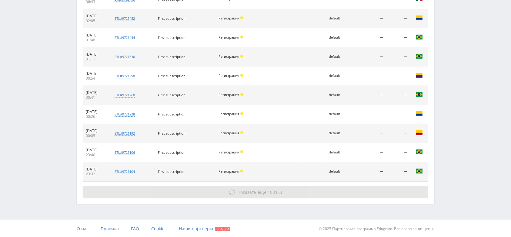  I want to click on div: stl#9721260, so click(125, 95).